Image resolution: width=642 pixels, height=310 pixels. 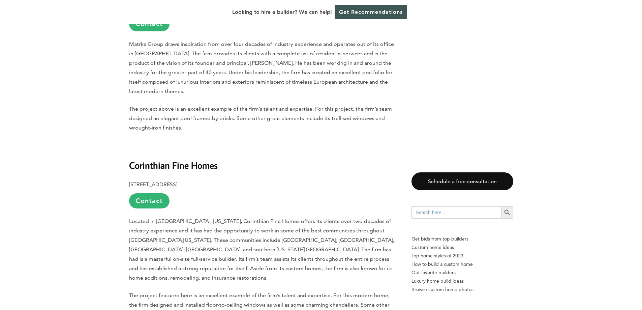 What do you see at coordinates (463, 272) in the screenshot?
I see `a: Our favorite builders` at bounding box center [463, 272].